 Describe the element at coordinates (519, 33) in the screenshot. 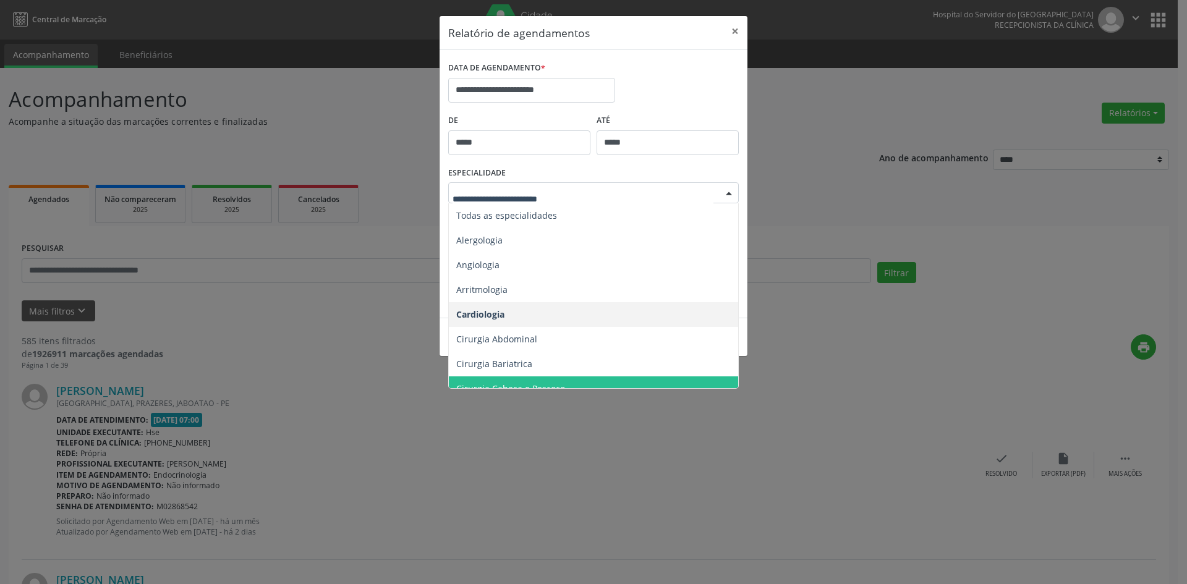

I see `h5: Relatório de agendamentos` at that location.